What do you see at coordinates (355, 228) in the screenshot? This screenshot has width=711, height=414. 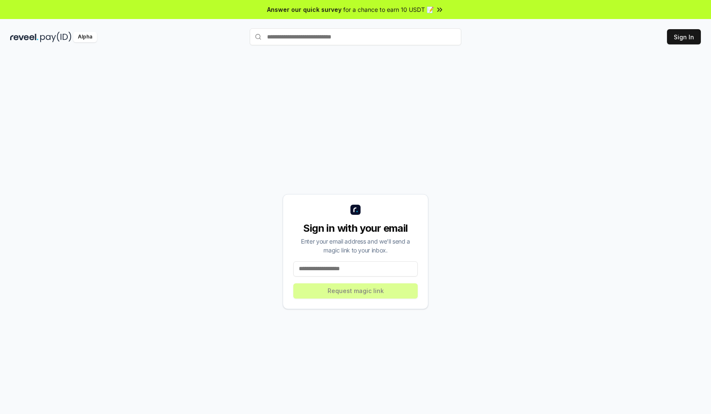 I see `div: Sign in with your email` at bounding box center [355, 228].